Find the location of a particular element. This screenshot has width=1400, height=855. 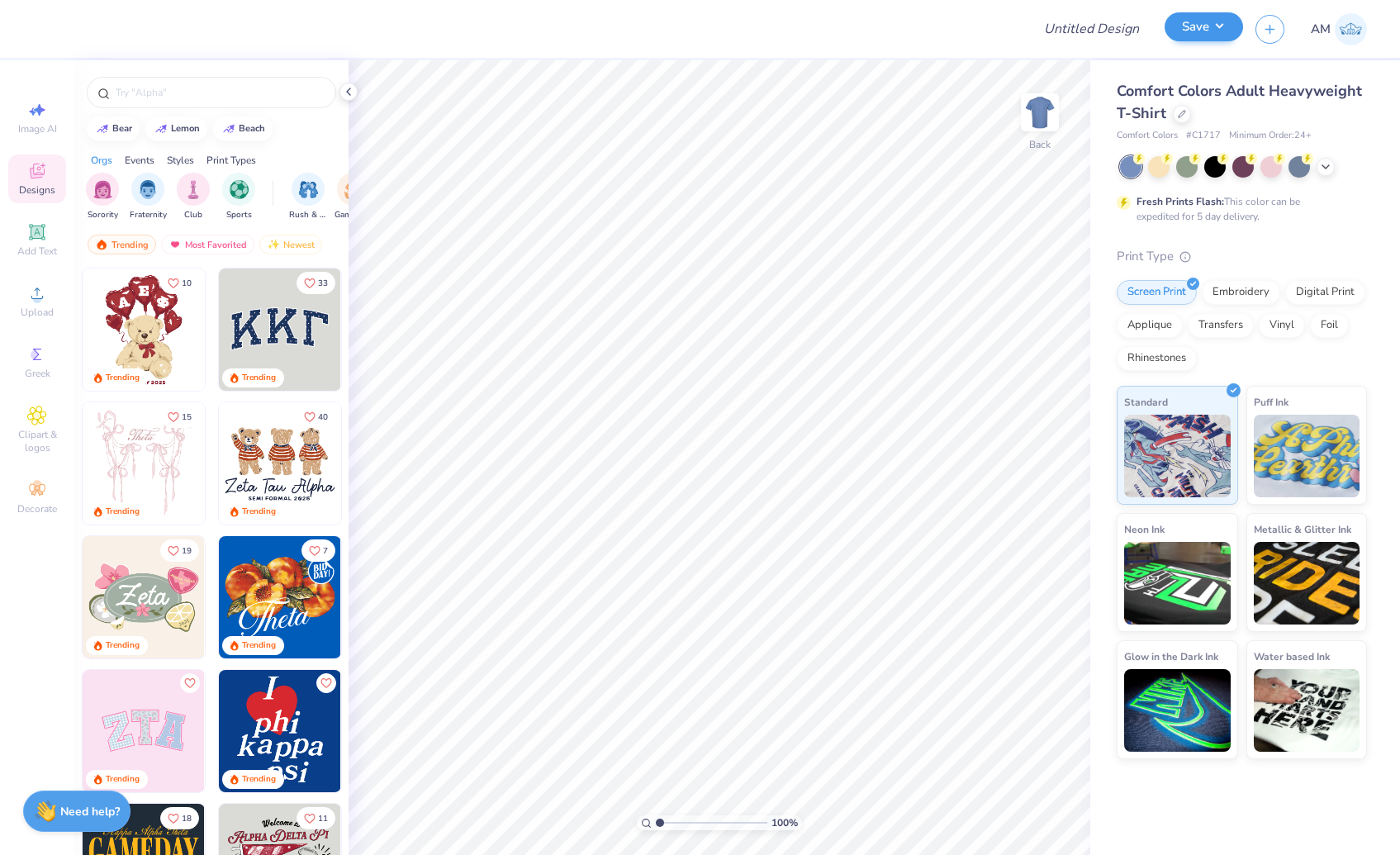

span: Glow in the Dark Ink is located at coordinates (1171, 656).